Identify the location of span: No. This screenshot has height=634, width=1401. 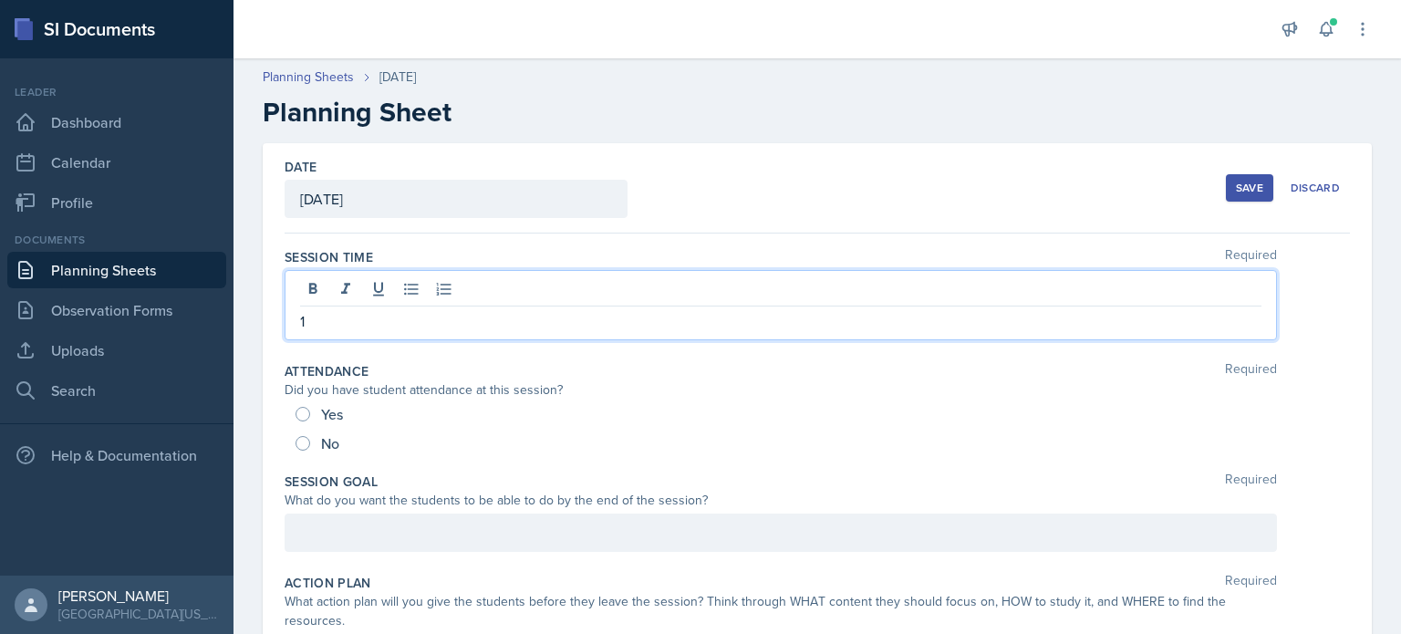
(330, 443).